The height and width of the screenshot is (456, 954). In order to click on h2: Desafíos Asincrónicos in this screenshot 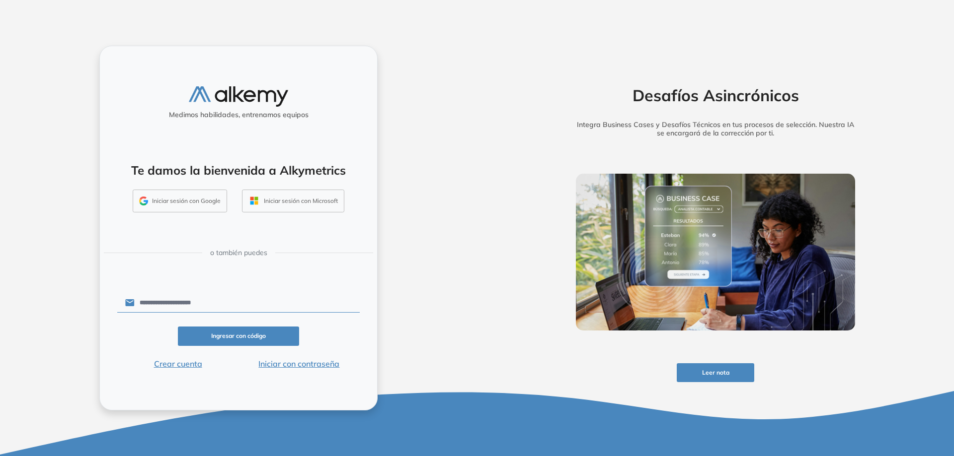, I will do `click(715, 95)`.